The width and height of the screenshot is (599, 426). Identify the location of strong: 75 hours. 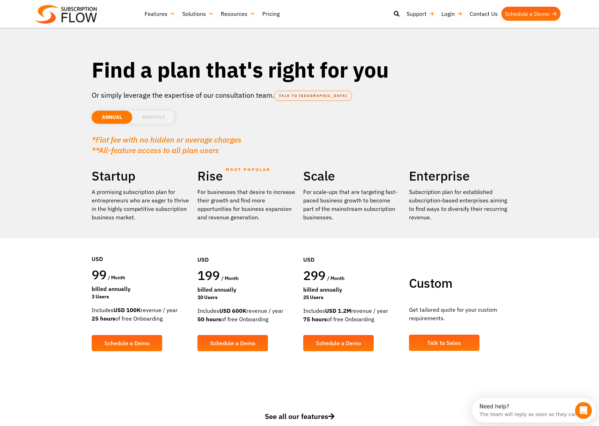
(315, 319).